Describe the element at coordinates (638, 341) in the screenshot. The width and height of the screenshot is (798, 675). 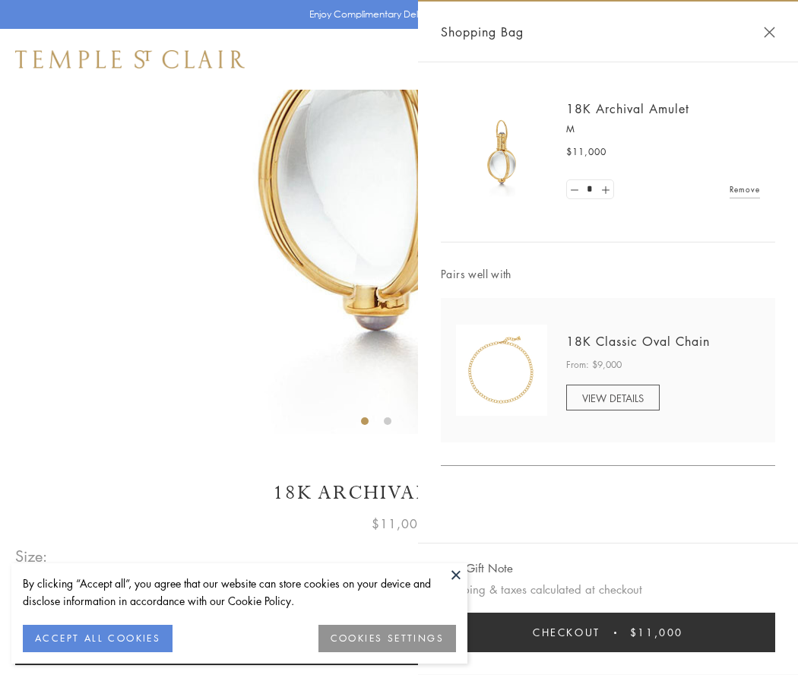
I see `a: 18K Classic Oval Chain` at that location.